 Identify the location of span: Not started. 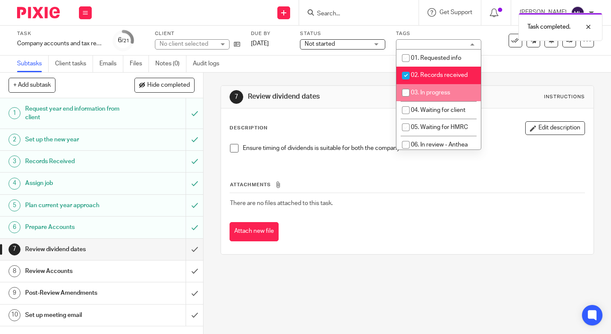
(320, 44).